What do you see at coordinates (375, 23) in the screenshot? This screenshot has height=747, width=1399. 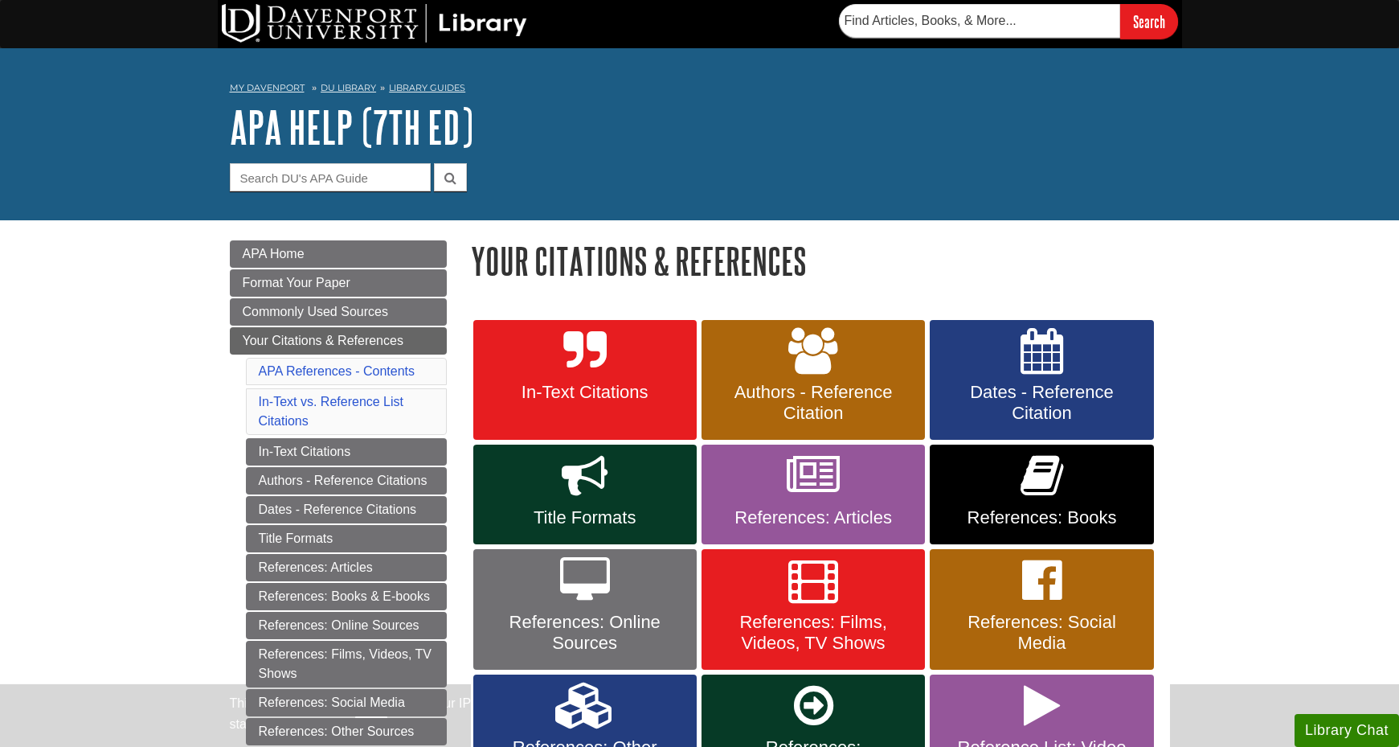 I see `img: DU Library` at bounding box center [375, 23].